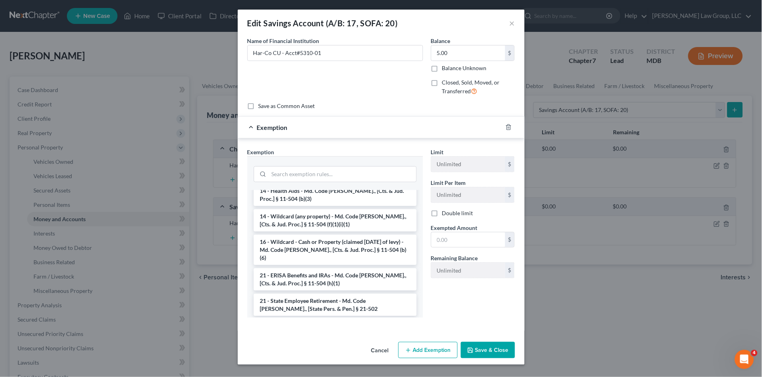  I want to click on label: Remaining Balance, so click(454, 258).